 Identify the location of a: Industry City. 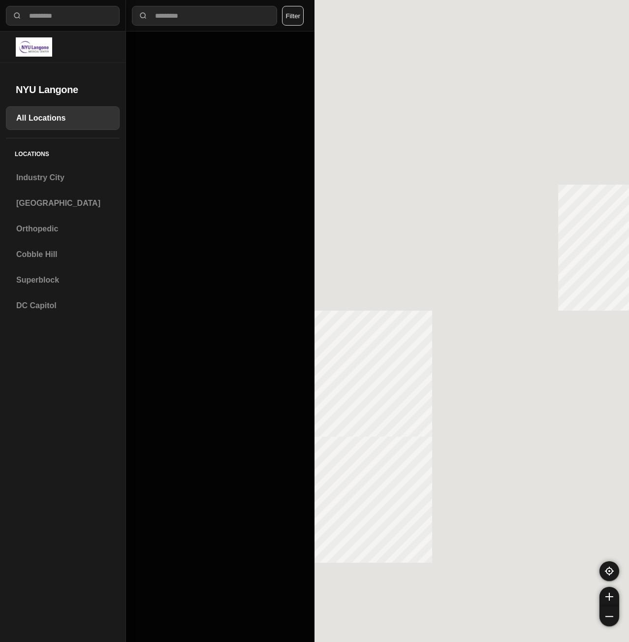
(63, 178).